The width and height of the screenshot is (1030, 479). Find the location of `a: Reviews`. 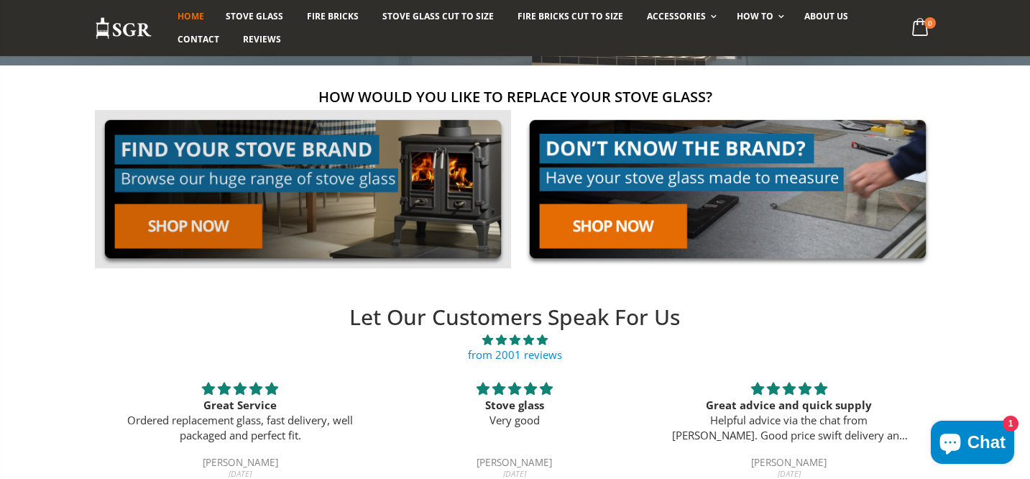

a: Reviews is located at coordinates (262, 40).